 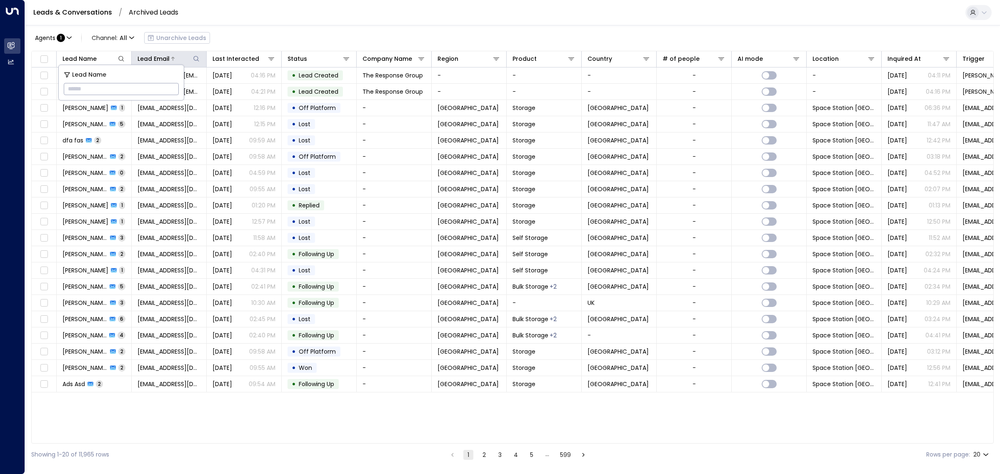 What do you see at coordinates (939, 140) in the screenshot?
I see `p: 12:42 PM` at bounding box center [939, 140].